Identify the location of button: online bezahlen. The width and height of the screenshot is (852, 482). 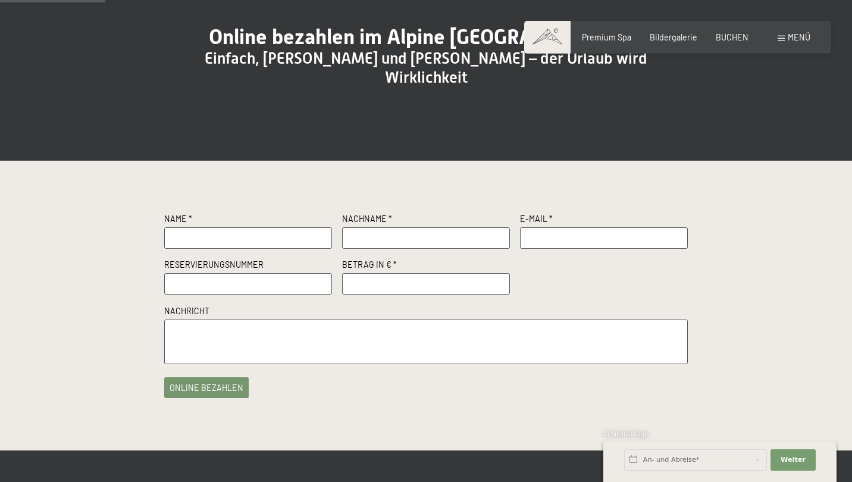
(206, 387).